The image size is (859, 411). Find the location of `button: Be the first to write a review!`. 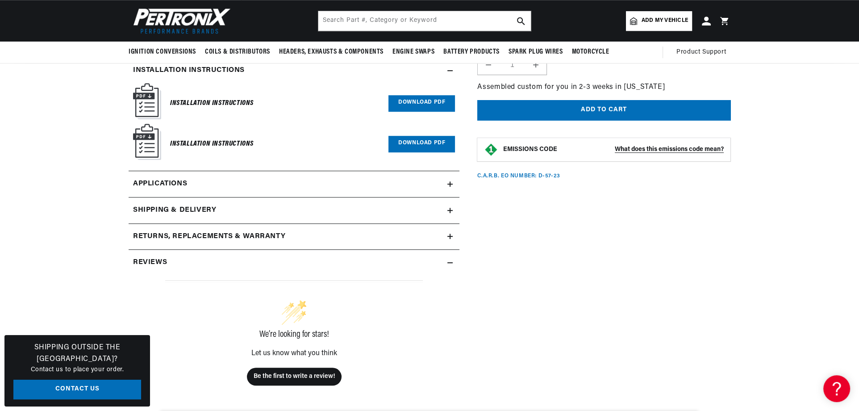

button: Be the first to write a review! is located at coordinates (294, 376).